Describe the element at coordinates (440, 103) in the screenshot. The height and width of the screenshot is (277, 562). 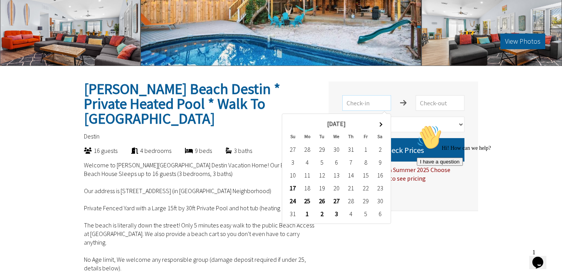
I see `input: Check-out` at that location.